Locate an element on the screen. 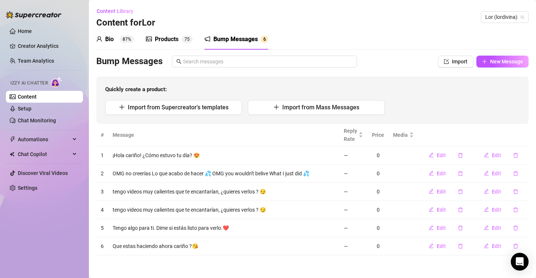 This screenshot has height=278, width=536. div: Products is located at coordinates (167, 39).